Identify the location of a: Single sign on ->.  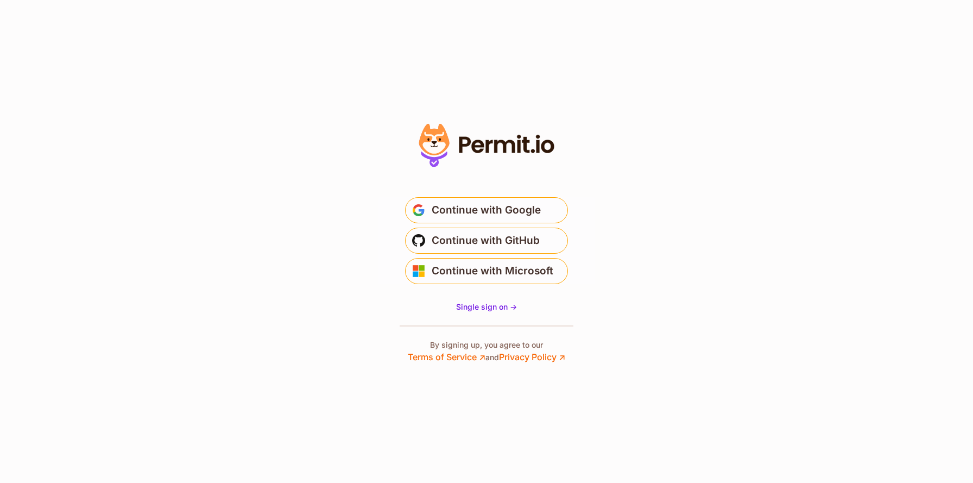
(487, 307).